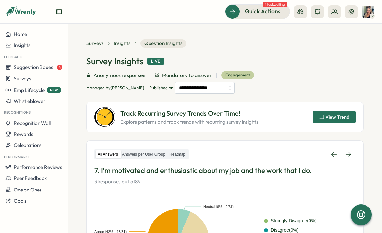 Image resolution: width=382 pixels, height=233 pixels. Describe the element at coordinates (115, 61) in the screenshot. I see `h1: Survey Insights` at that location.